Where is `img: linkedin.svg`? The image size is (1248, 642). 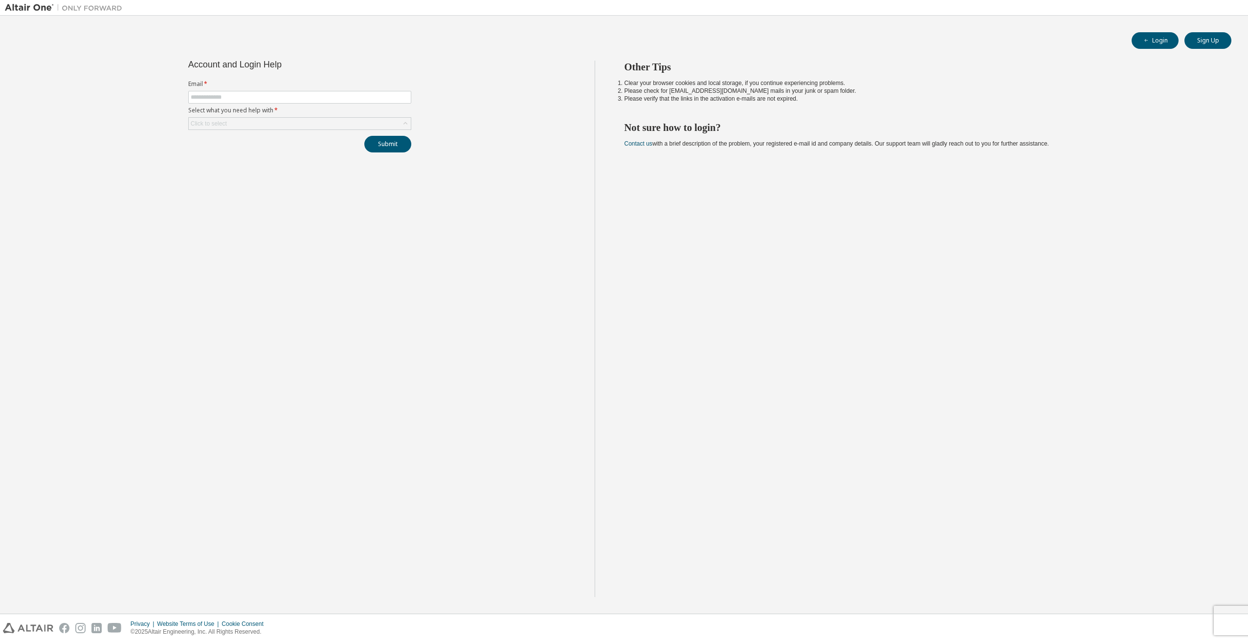 img: linkedin.svg is located at coordinates (96, 628).